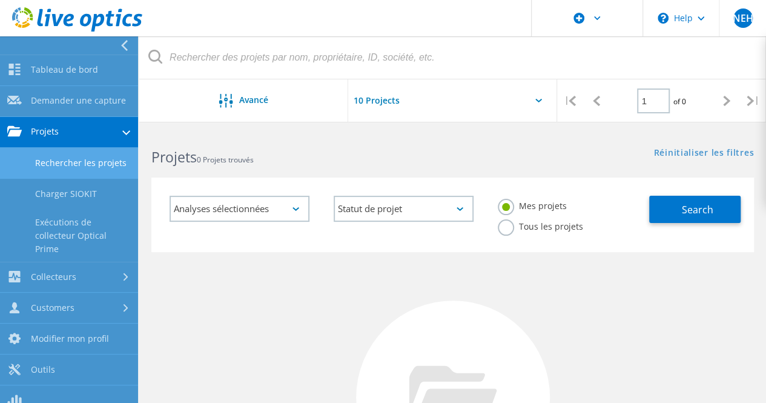 The image size is (766, 403). I want to click on span: NEH, so click(743, 18).